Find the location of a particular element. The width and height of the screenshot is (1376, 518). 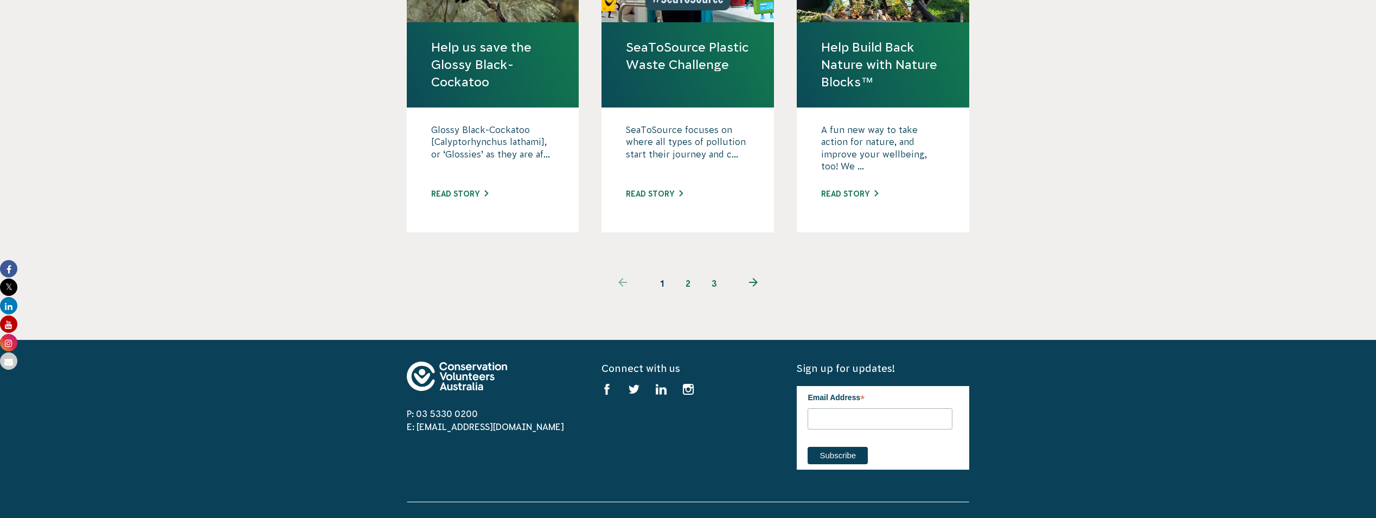

p: Glossy Black-Cockatoo [Calyptorhynchus lathami], or ‘Glossies’ as they are af... is located at coordinates (493, 151).